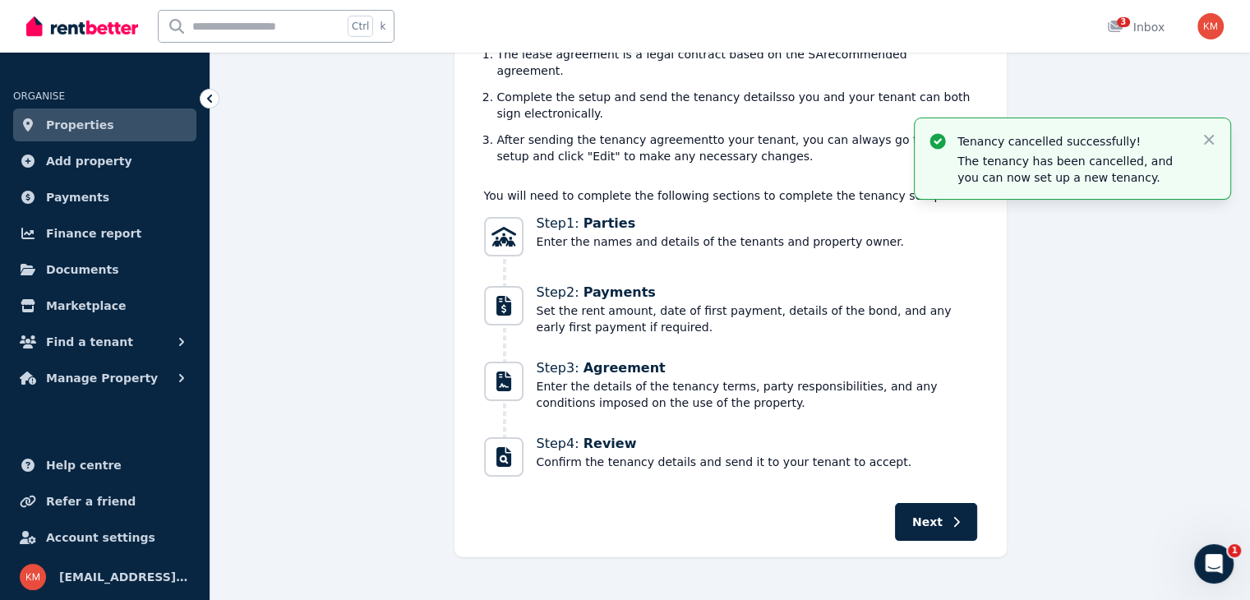 The height and width of the screenshot is (600, 1250). What do you see at coordinates (82, 26) in the screenshot?
I see `img: RentBetter` at bounding box center [82, 26].